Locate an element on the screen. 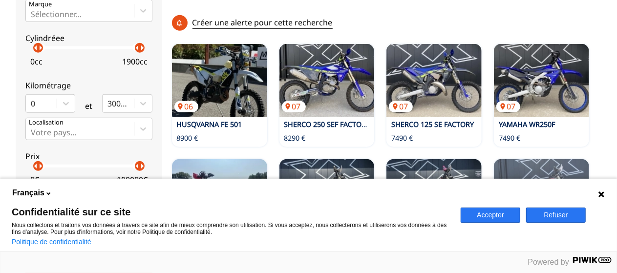  button: Refuser is located at coordinates (556, 215).